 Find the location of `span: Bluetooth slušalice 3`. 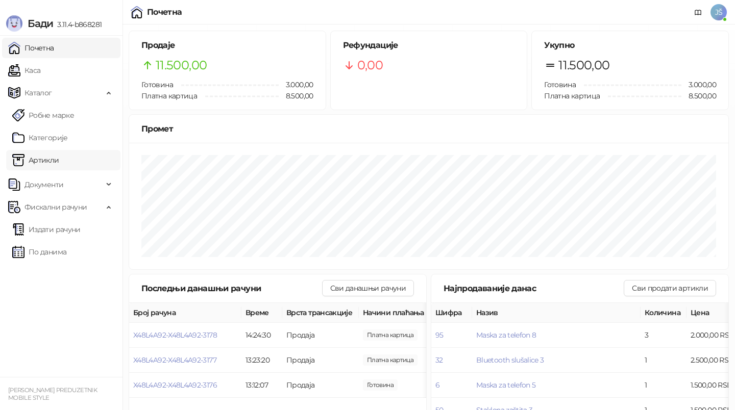

span: Bluetooth slušalice 3 is located at coordinates (510, 360).